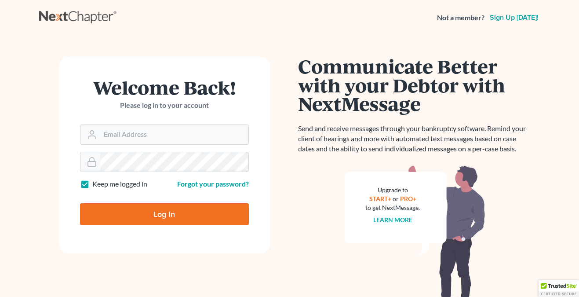 Image resolution: width=579 pixels, height=297 pixels. Describe the element at coordinates (408, 198) in the screenshot. I see `a: PRO+` at that location.